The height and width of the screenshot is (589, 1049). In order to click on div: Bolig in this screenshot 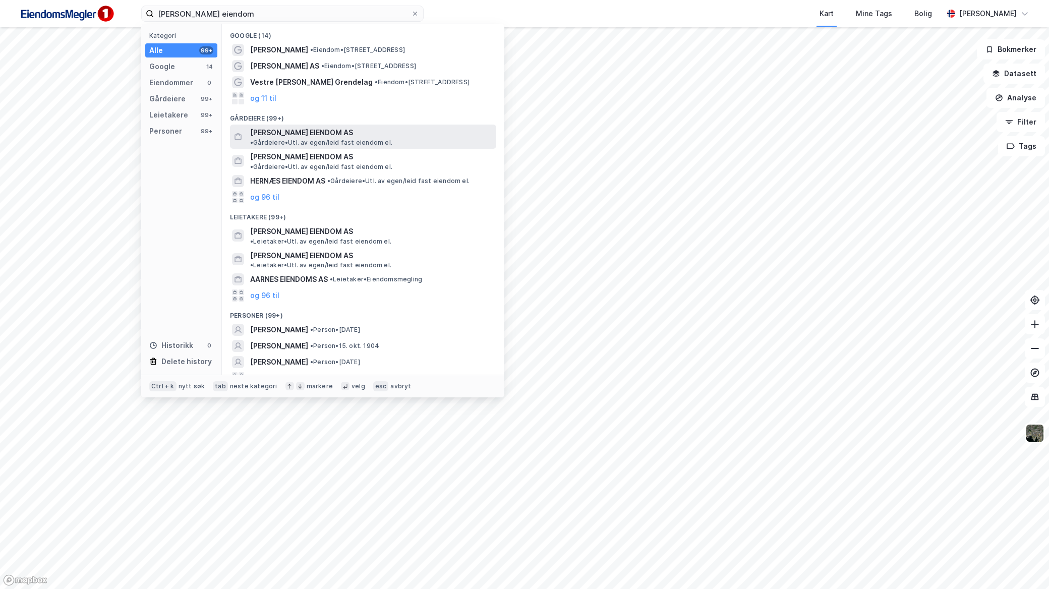, I will do `click(923, 14)`.